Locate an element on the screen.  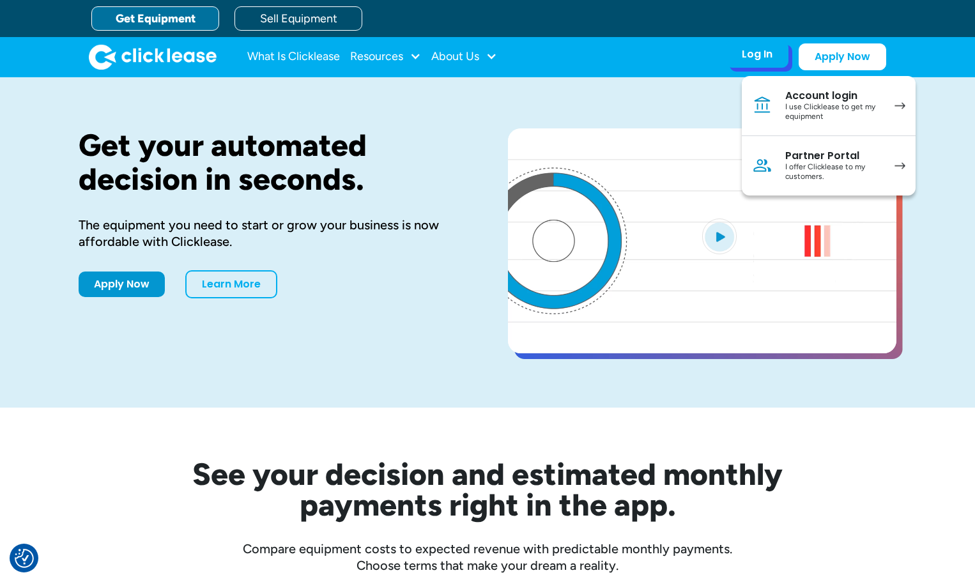
a: Account loginI use Clicklease to get my equipment is located at coordinates (829, 106).